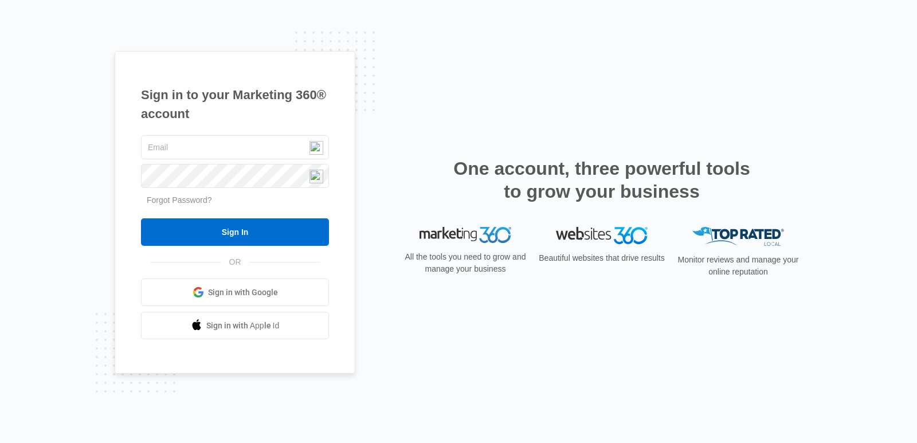 Image resolution: width=917 pixels, height=443 pixels. Describe the element at coordinates (235, 104) in the screenshot. I see `h1: Sign in to your Marketing 360® account` at that location.